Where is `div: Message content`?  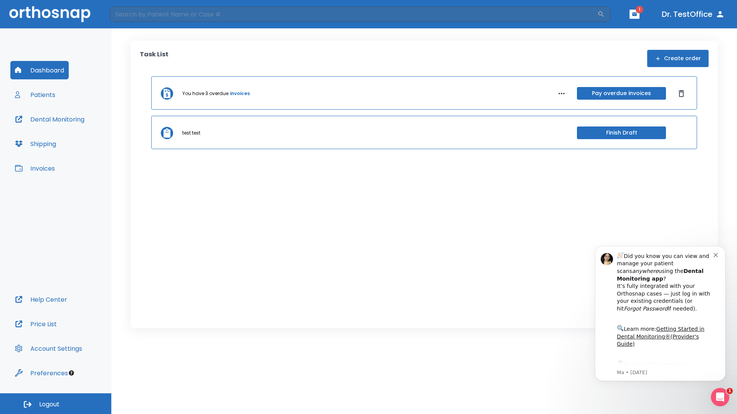 div: Message content is located at coordinates (82, 74).